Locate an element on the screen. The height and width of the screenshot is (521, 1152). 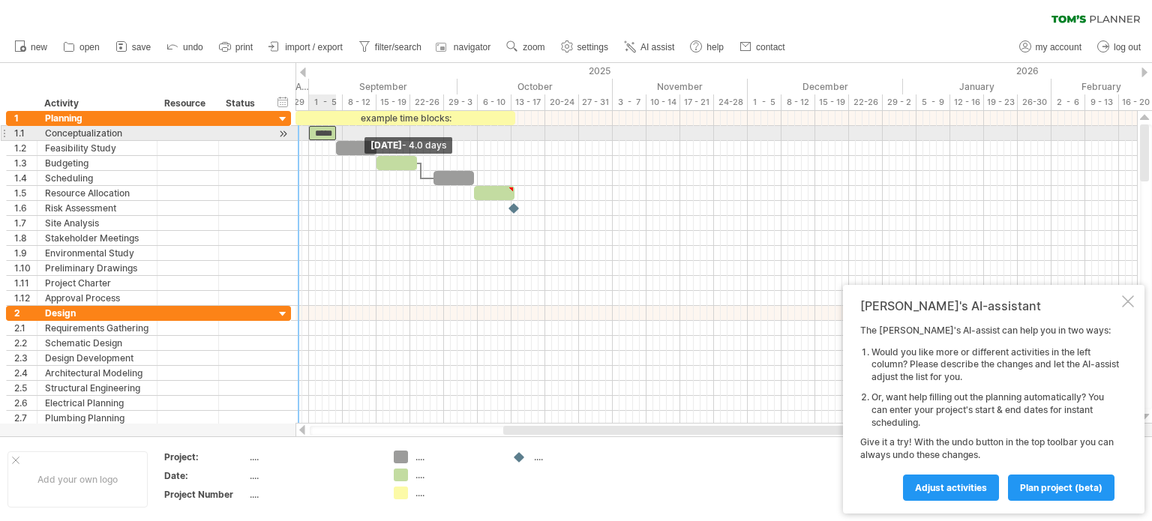
div: November 2025 is located at coordinates (680, 86).